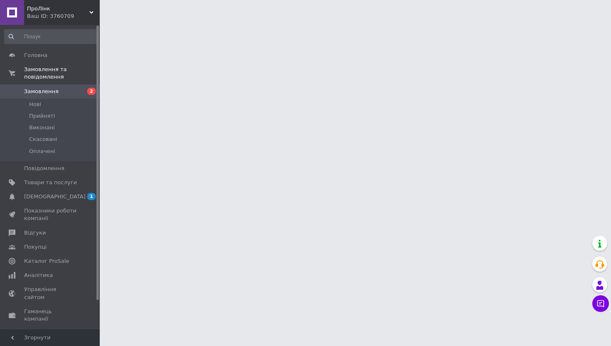 The image size is (611, 346). I want to click on span: Замовлення, so click(41, 91).